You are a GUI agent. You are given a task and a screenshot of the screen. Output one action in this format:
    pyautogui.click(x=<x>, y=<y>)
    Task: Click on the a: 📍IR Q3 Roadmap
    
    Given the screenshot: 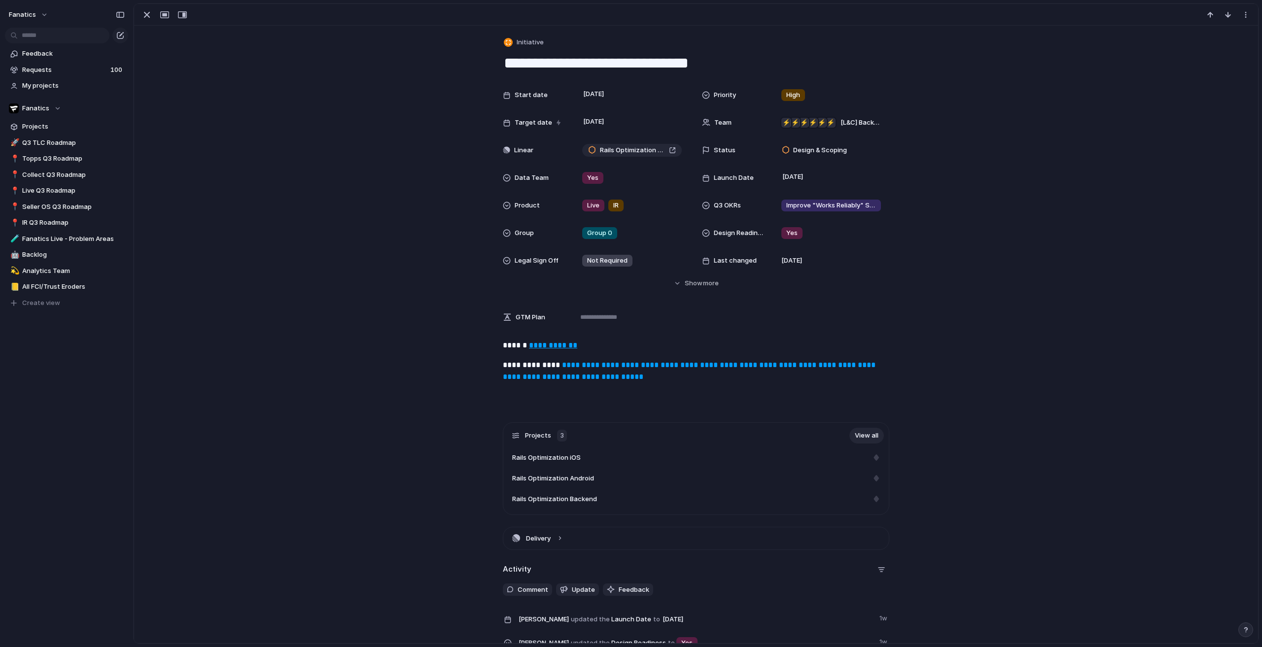 What is the action you would take?
    pyautogui.click(x=67, y=223)
    